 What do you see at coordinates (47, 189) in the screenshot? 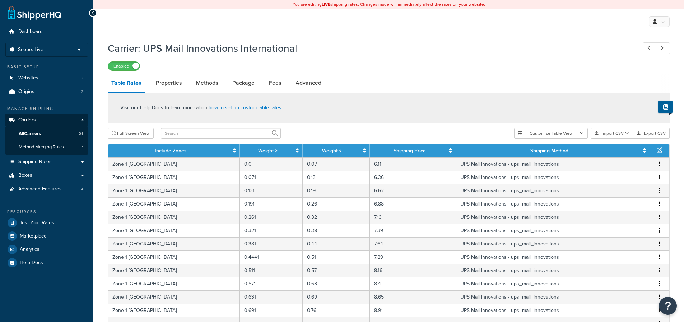
I see `li: Advanced Features` at bounding box center [47, 189].